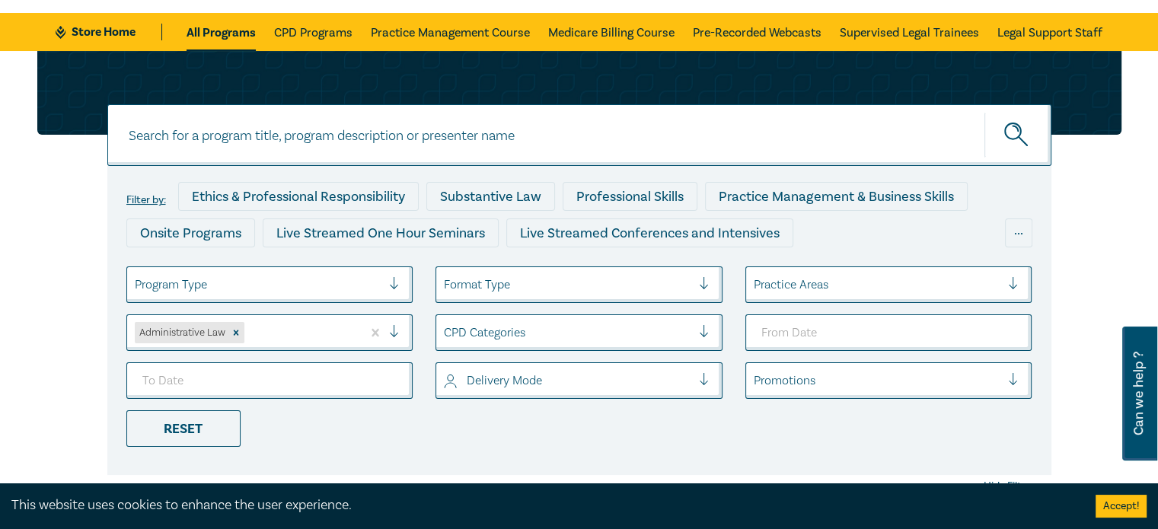 Image resolution: width=1158 pixels, height=529 pixels. I want to click on a: Supervised Legal Trainees, so click(909, 32).